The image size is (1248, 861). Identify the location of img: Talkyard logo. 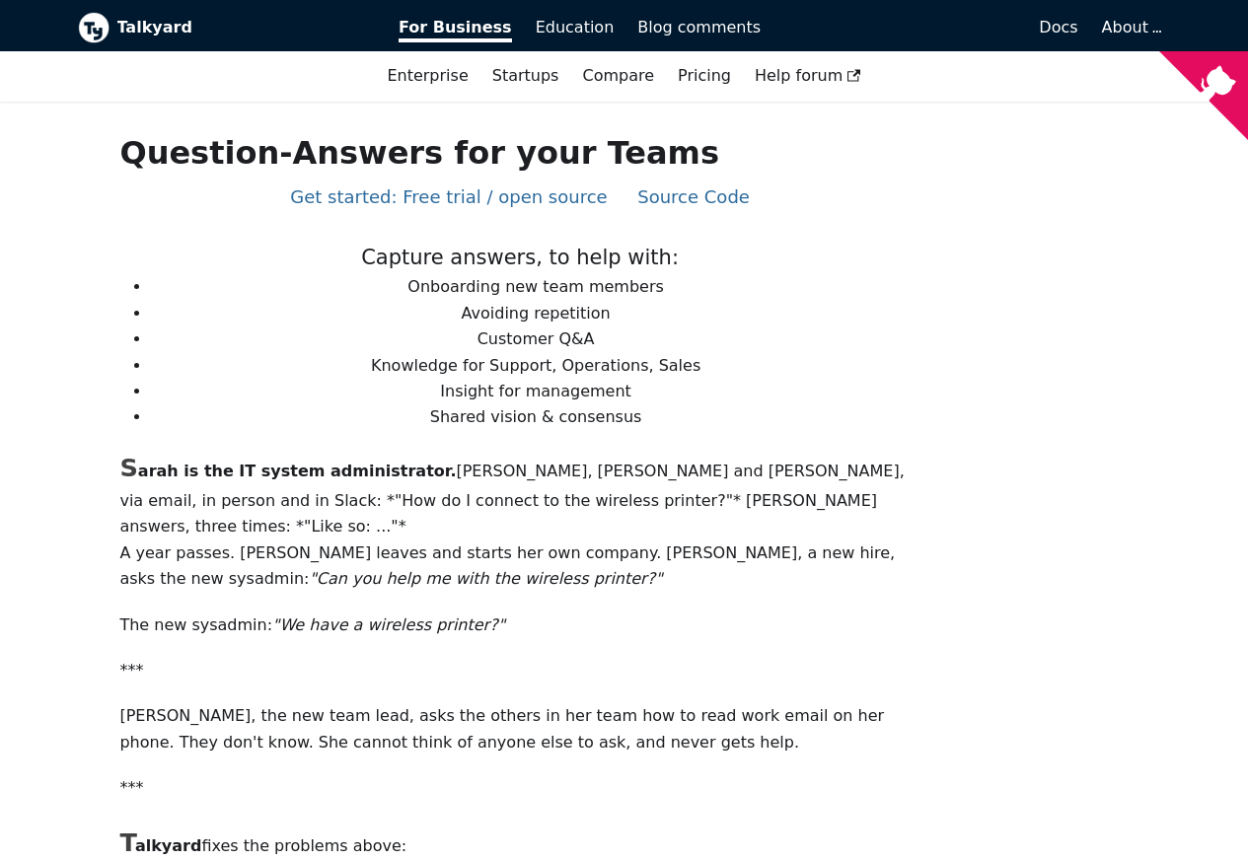
(94, 28).